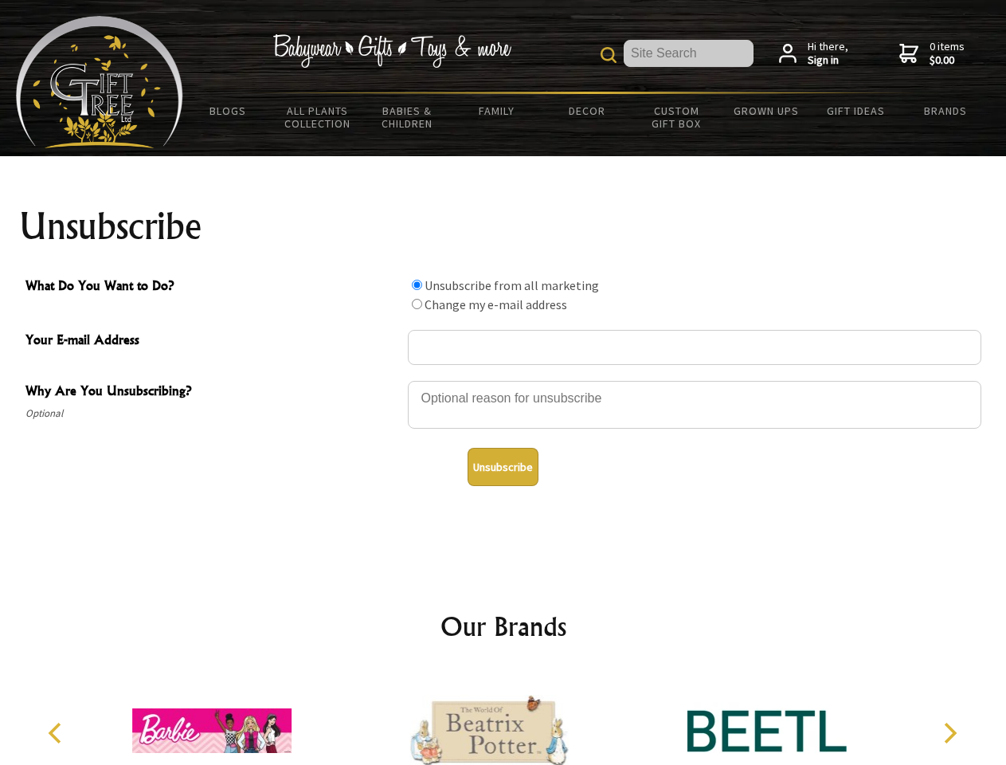 This screenshot has width=1006, height=765. Describe the element at coordinates (947, 53) in the screenshot. I see `span: 0 items` at that location.